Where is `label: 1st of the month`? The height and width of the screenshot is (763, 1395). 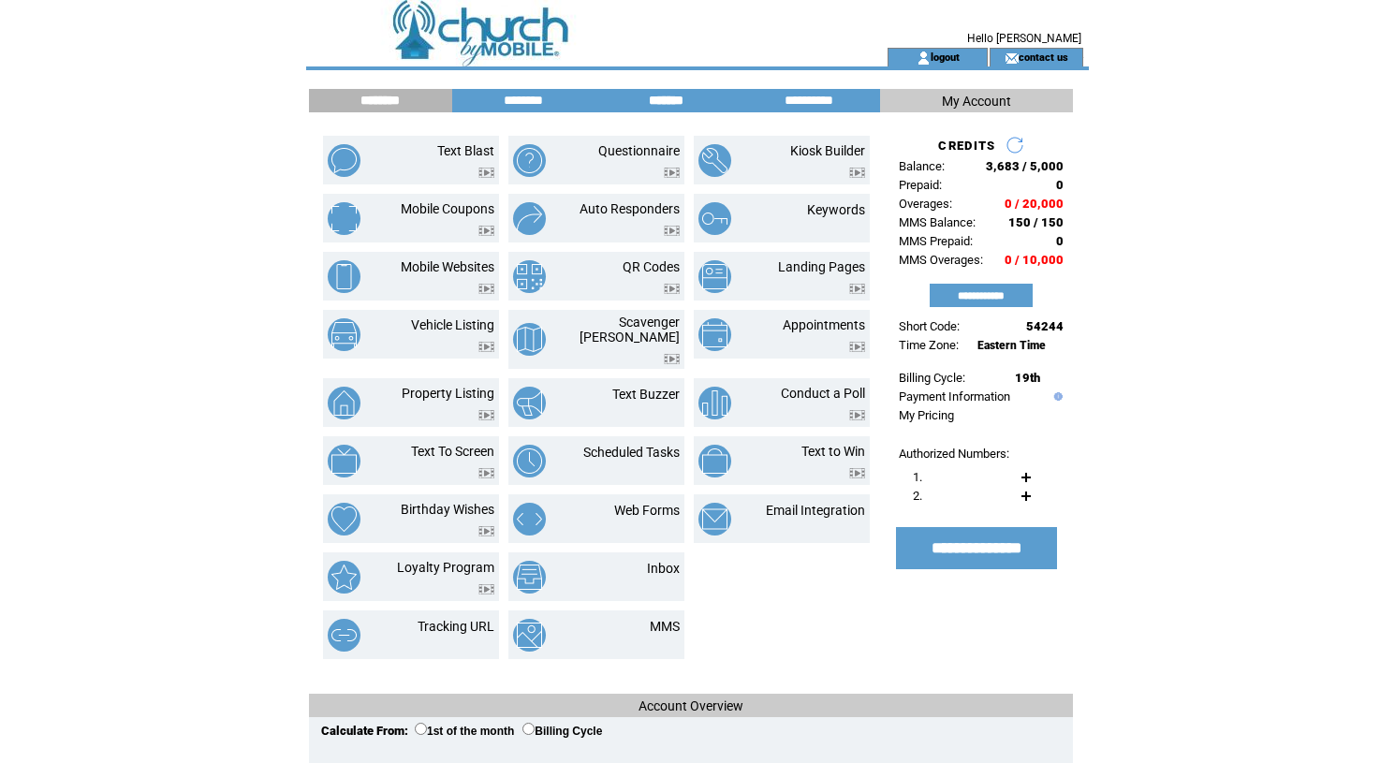
label: 1st of the month is located at coordinates (465, 731).